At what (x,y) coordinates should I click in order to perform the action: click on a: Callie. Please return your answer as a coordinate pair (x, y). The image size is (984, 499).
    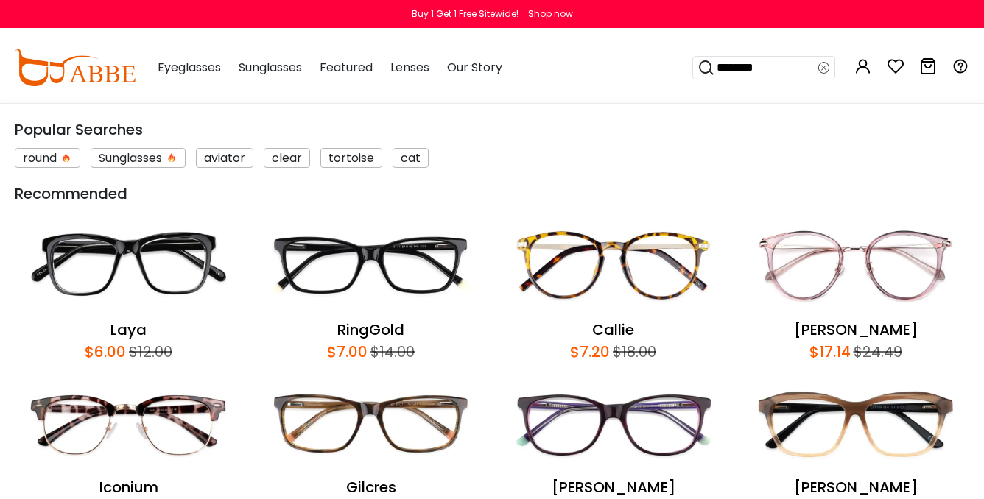
    Looking at the image, I should click on (613, 330).